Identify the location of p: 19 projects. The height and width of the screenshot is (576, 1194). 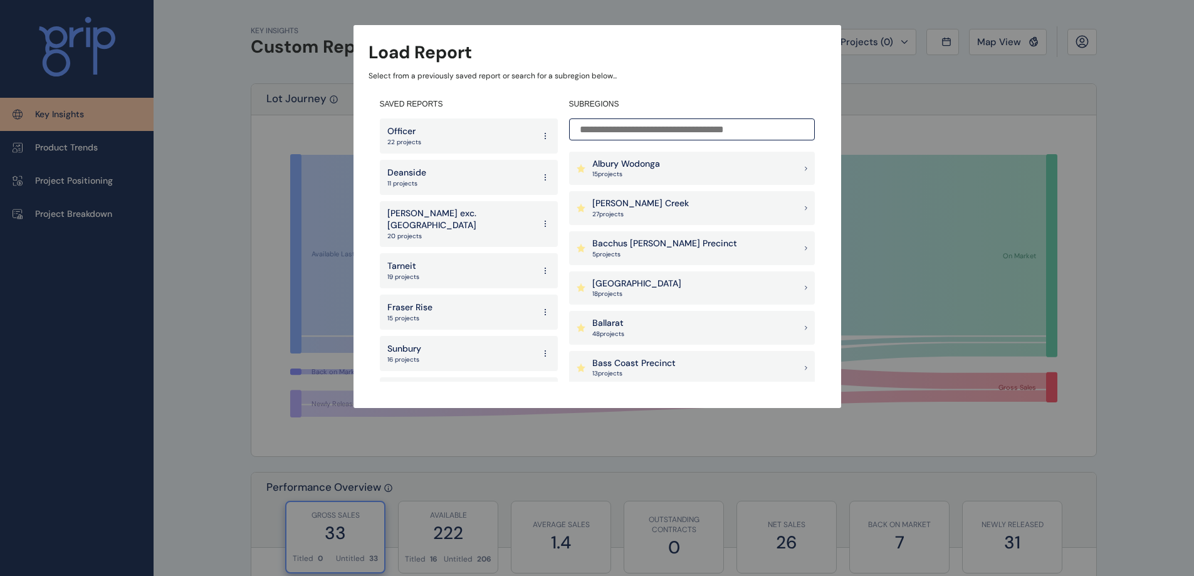
(403, 277).